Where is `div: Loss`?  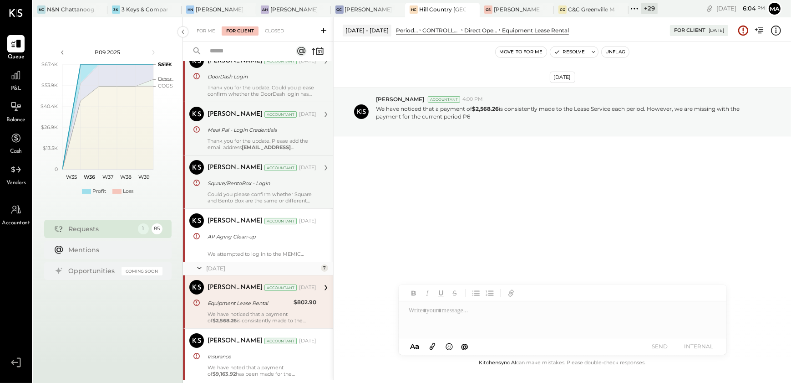 div: Loss is located at coordinates (128, 191).